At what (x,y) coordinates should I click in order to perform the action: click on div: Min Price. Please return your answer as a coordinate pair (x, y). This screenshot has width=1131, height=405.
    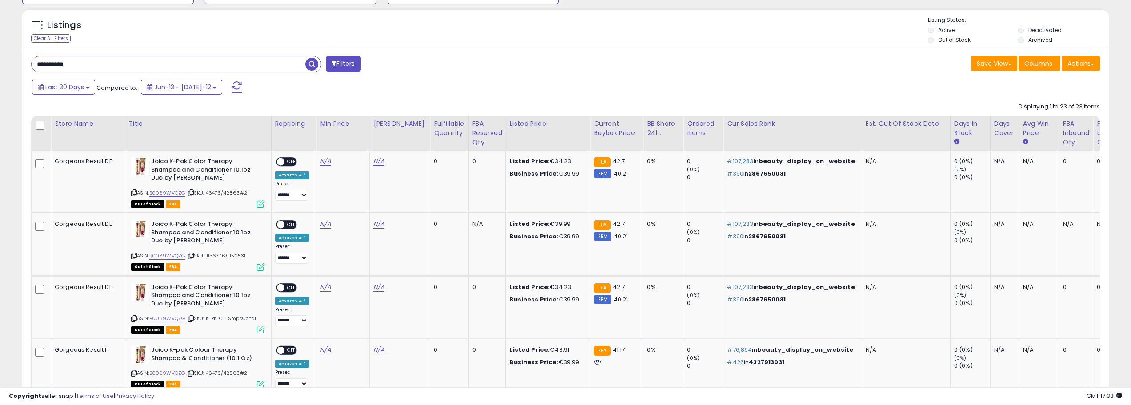
    Looking at the image, I should click on (343, 124).